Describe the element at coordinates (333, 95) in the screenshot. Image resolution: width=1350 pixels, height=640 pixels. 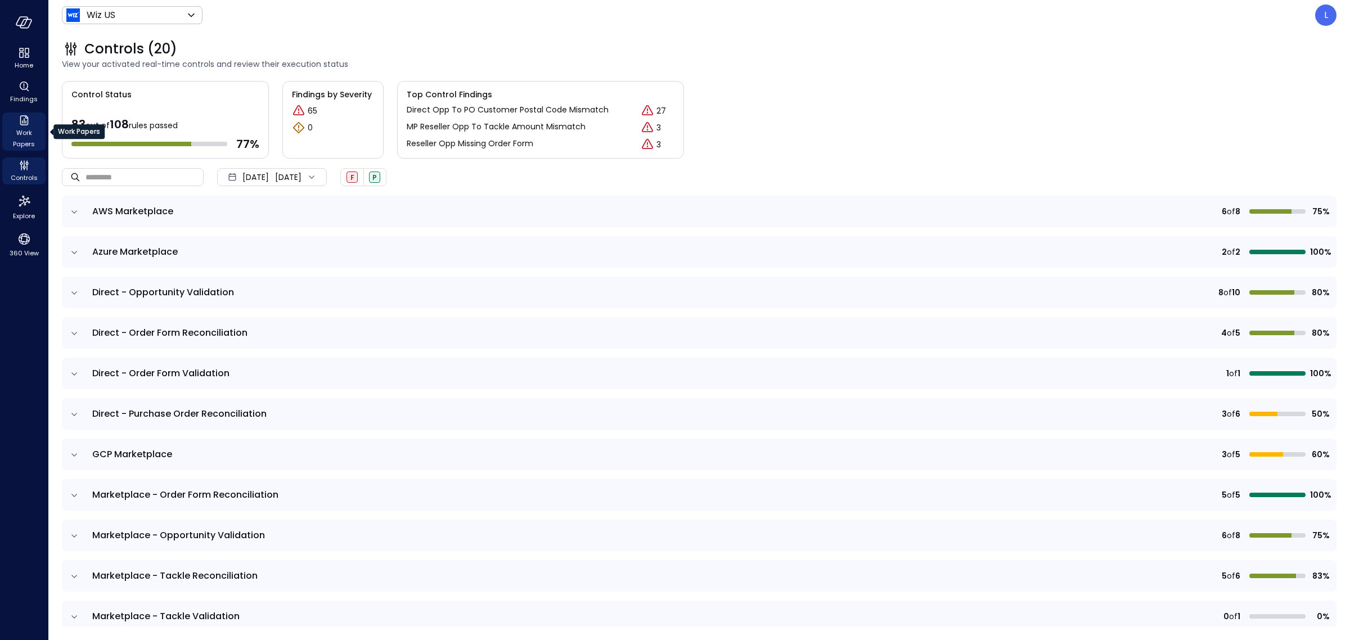
I see `span: Findings by Severity` at that location.